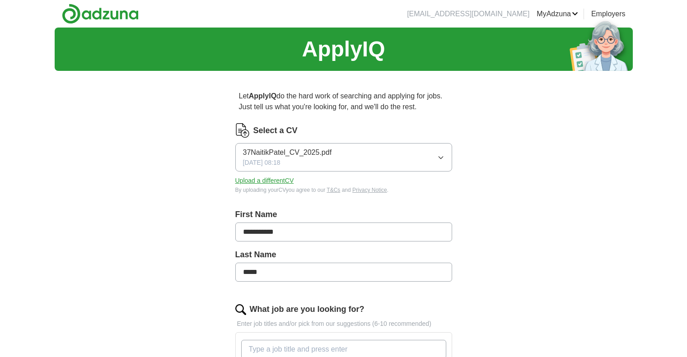 The height and width of the screenshot is (357, 687). I want to click on p: Enter job titles and/or pick from our suggestions (6-10 recommended), so click(344, 324).